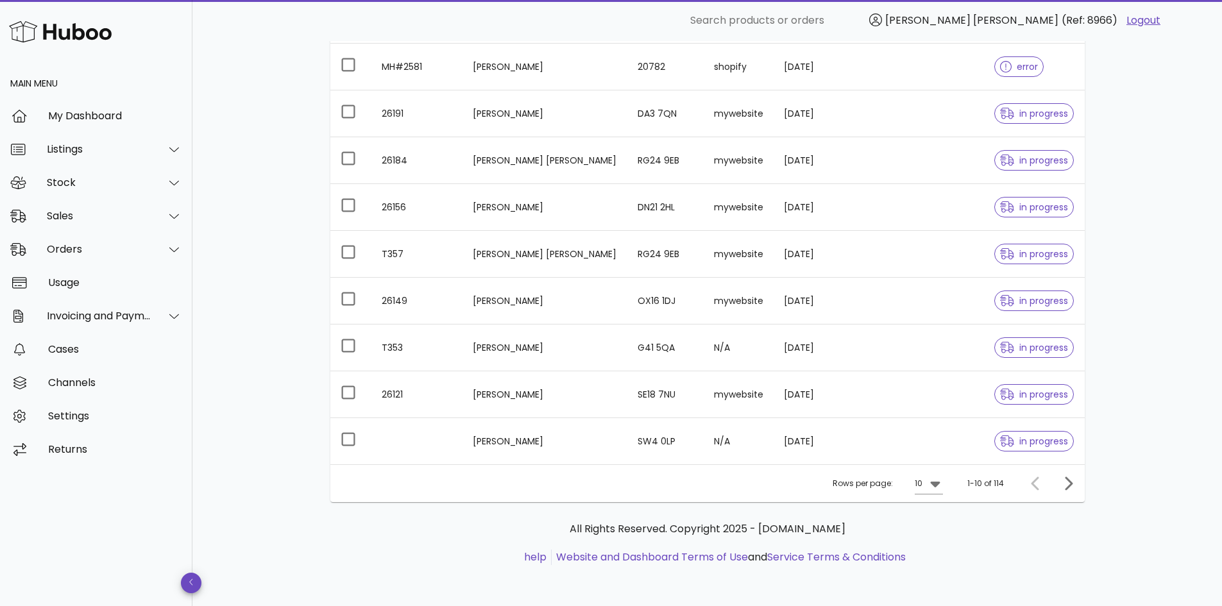 The height and width of the screenshot is (606, 1222). I want to click on div: Invoicing and Payments, so click(99, 316).